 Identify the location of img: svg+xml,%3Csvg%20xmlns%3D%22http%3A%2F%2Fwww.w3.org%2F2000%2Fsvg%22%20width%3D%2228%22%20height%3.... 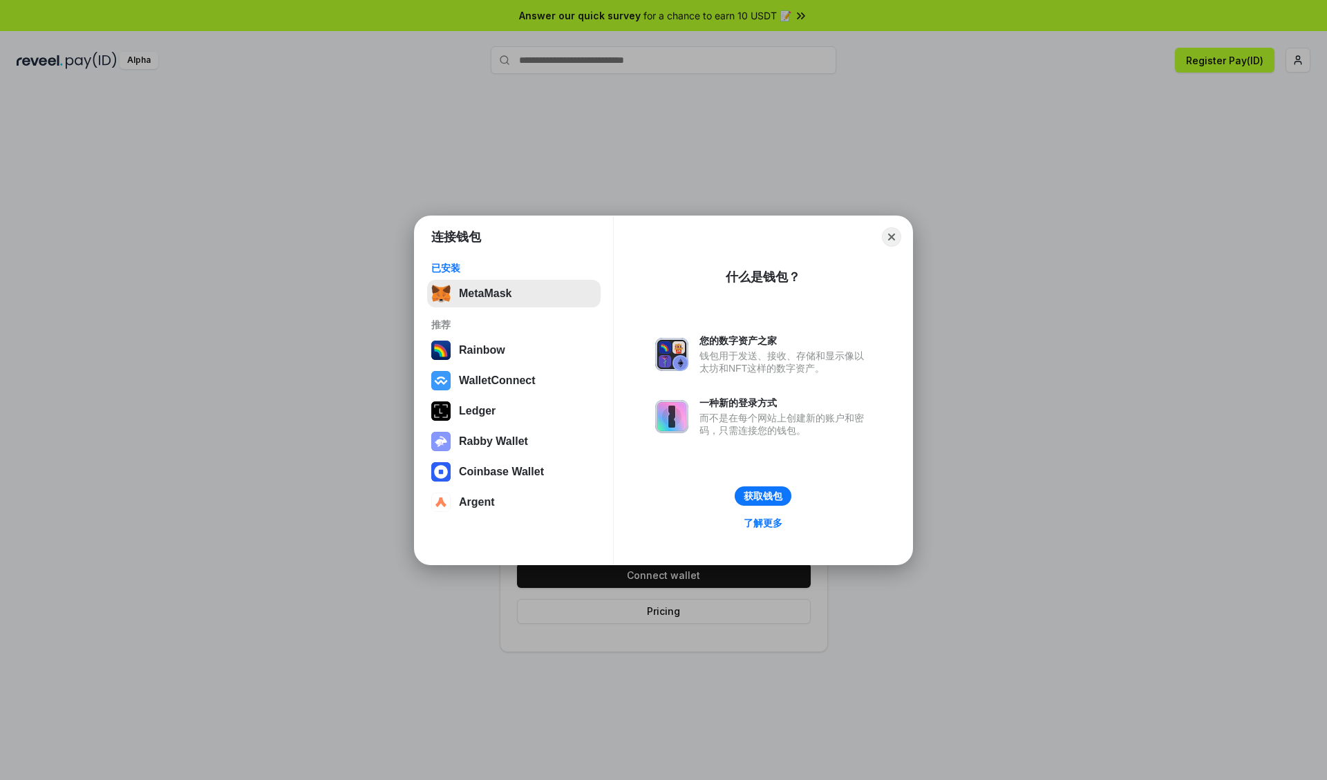
(441, 411).